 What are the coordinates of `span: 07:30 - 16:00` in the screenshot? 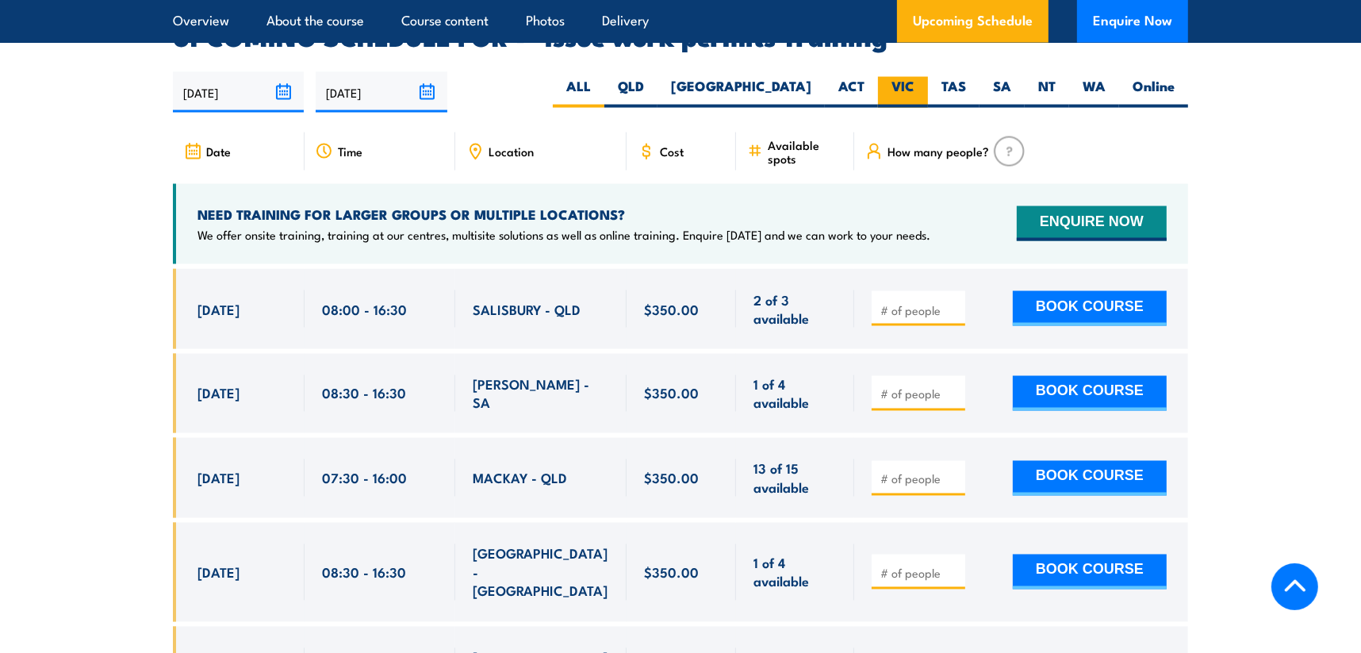 It's located at (364, 477).